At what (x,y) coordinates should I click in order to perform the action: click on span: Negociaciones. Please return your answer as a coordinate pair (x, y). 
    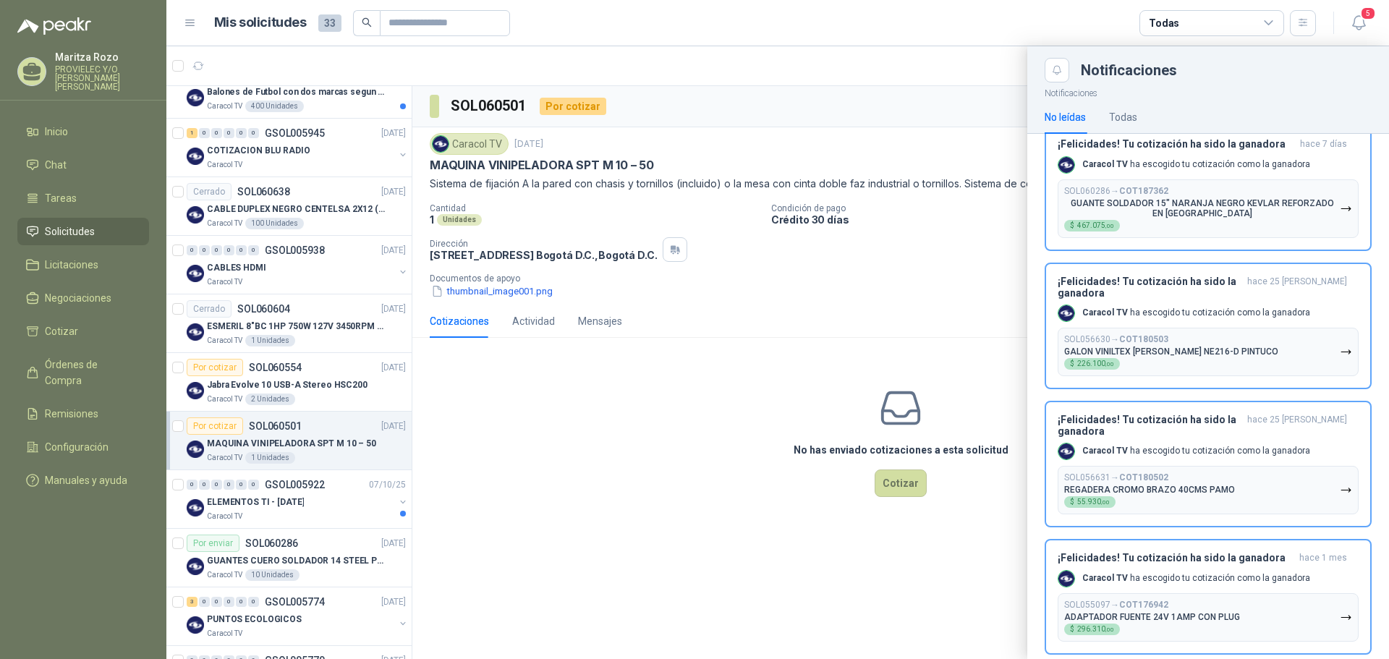
    Looking at the image, I should click on (78, 298).